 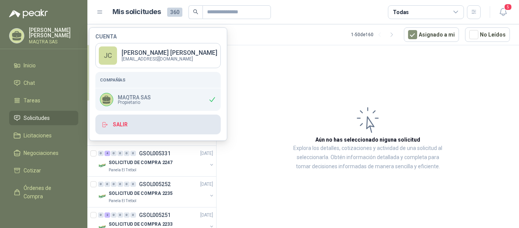 What do you see at coordinates (29, 83) in the screenshot?
I see `span: Chat` at bounding box center [29, 83].